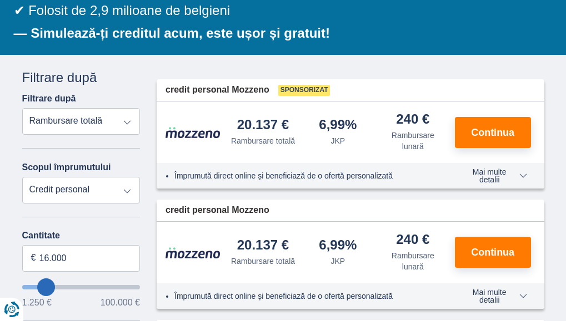 The width and height of the screenshot is (566, 321). Describe the element at coordinates (37, 303) in the screenshot. I see `font: 1.250 €` at that location.